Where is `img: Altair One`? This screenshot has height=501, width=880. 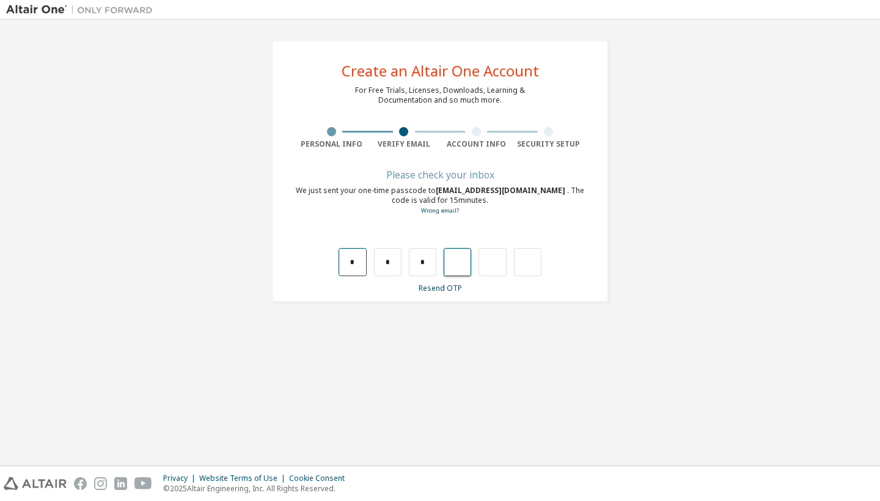 img: Altair One is located at coordinates (83, 10).